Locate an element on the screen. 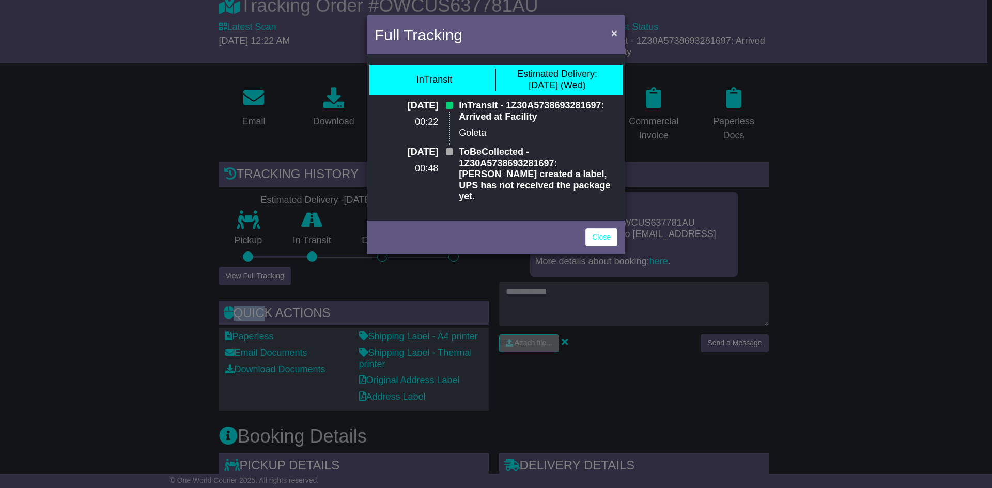  button: Close is located at coordinates (614, 33).